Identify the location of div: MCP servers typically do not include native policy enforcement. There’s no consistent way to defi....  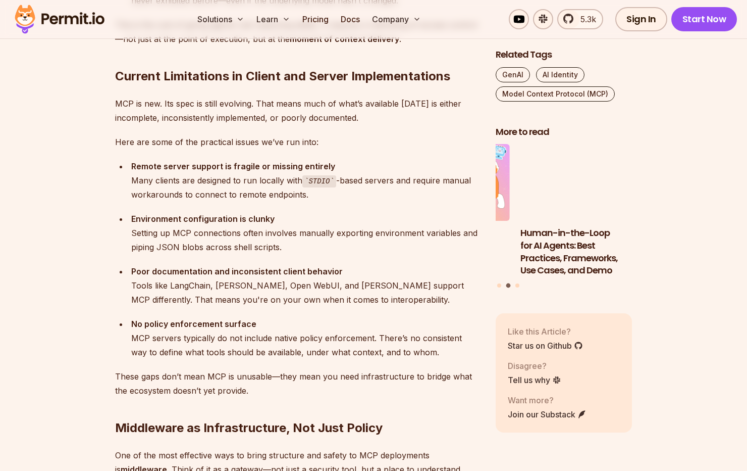
(305, 338).